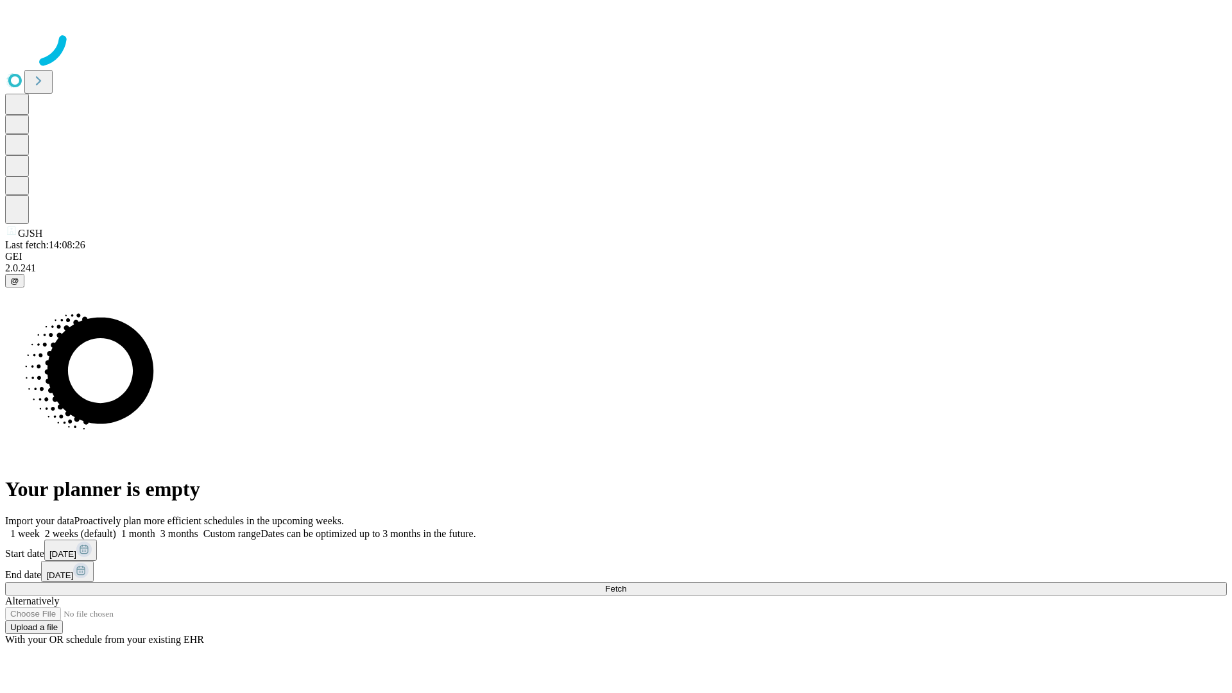  Describe the element at coordinates (616, 571) in the screenshot. I see `div: End date` at that location.